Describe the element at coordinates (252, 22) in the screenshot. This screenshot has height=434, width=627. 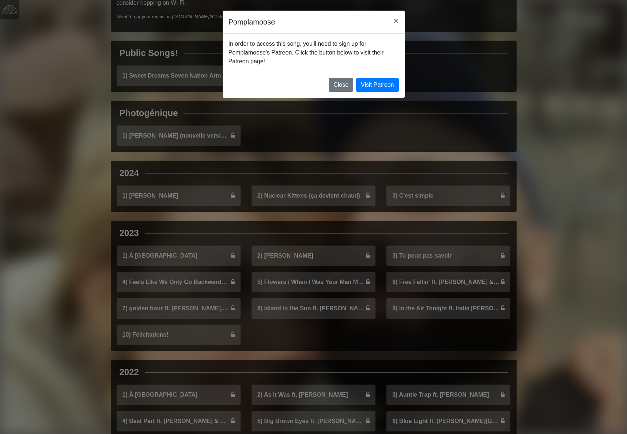
I see `h5: Pomplamoose` at that location.